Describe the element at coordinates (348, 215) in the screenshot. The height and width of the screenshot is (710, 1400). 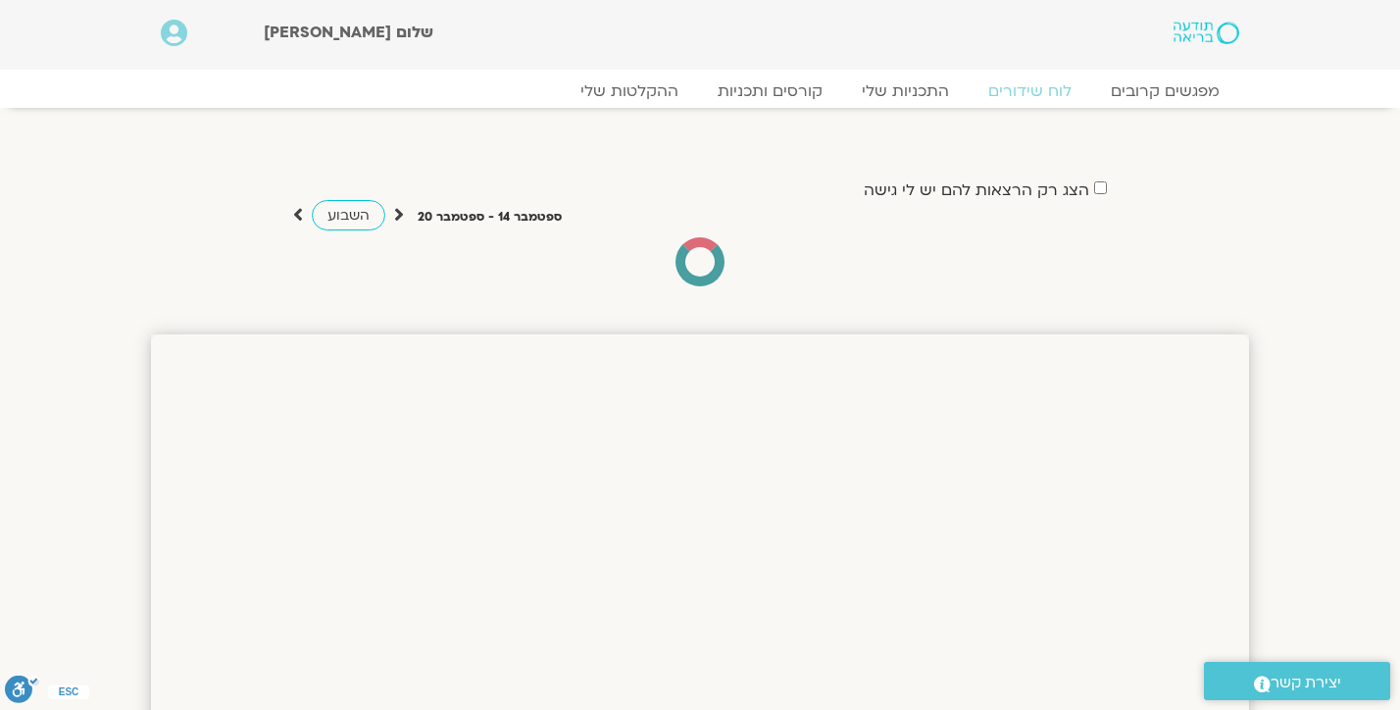
I see `a: השבוע` at that location.